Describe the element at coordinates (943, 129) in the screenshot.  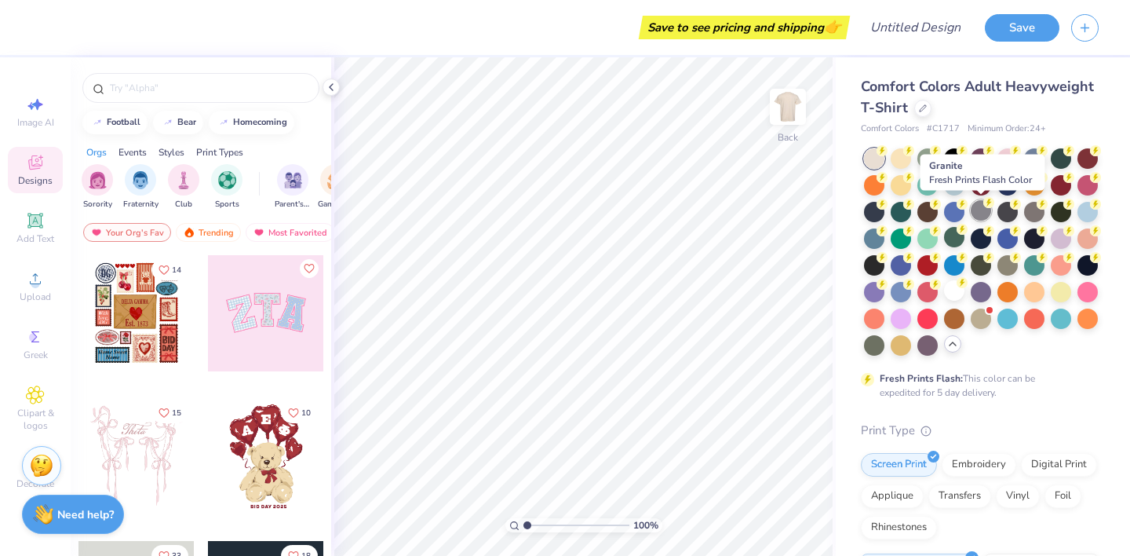
I see `span: # C1717` at that location.